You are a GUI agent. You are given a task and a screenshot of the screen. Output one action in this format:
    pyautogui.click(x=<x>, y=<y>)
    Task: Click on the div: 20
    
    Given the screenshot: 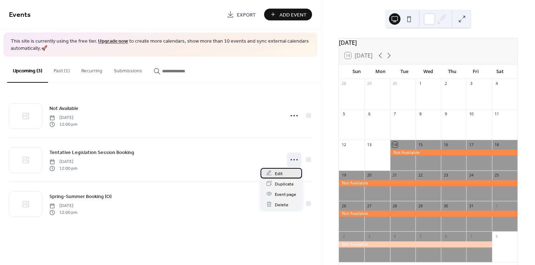 What is the action you would take?
    pyautogui.click(x=369, y=175)
    